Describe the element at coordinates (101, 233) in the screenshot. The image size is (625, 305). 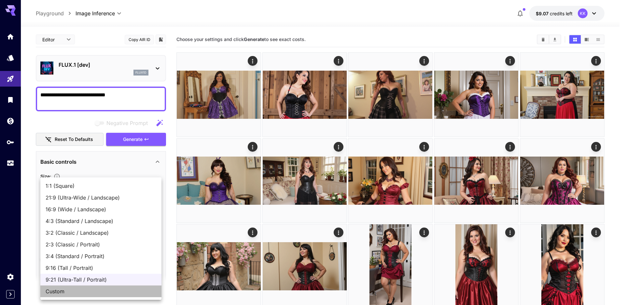
I see `span: 3:2 (Classic / Landscape)` at that location.